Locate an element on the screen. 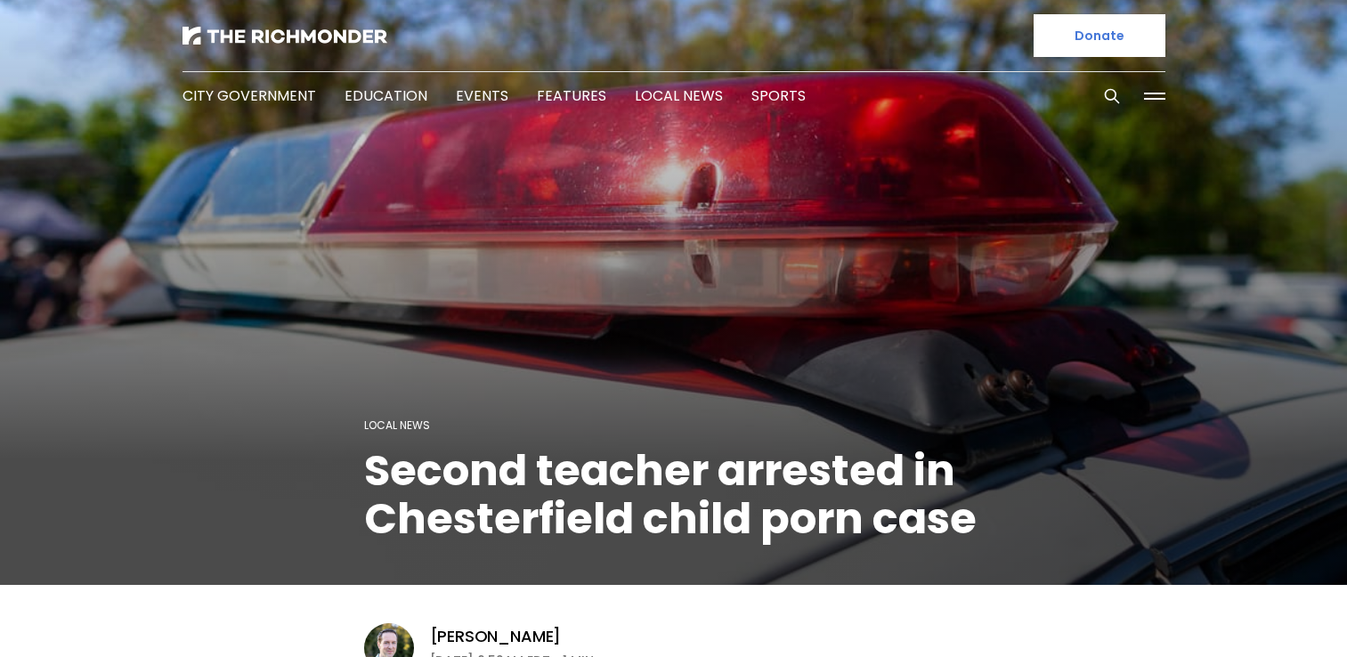 The width and height of the screenshot is (1347, 657). a: Education is located at coordinates (385, 95).